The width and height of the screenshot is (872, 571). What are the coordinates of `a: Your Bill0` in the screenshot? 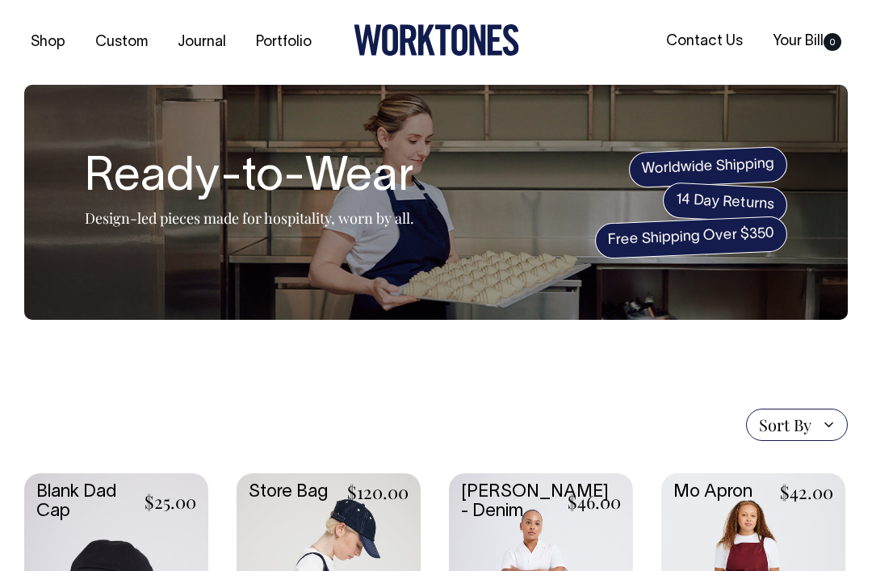 It's located at (806, 41).